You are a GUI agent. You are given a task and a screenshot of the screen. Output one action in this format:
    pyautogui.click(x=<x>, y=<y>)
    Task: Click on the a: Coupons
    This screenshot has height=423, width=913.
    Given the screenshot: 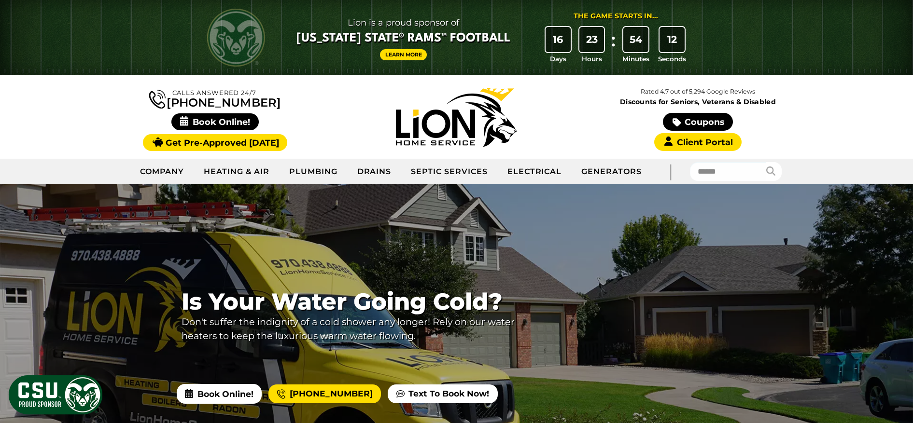 What is the action you would take?
    pyautogui.click(x=698, y=122)
    